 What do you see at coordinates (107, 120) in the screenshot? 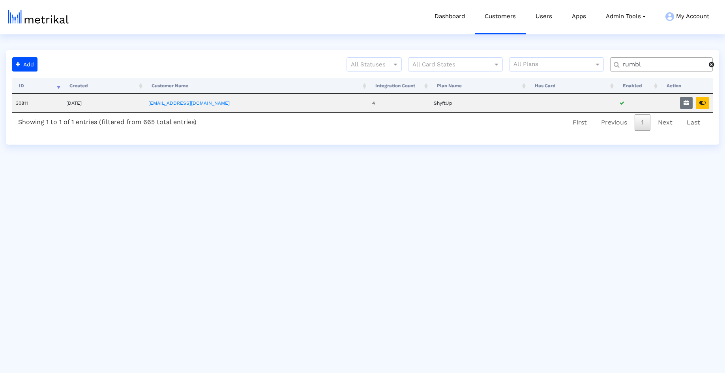
I see `div: Showing 1 to 1 of 1 entries (filtered from 665 total entries)` at bounding box center [107, 120].